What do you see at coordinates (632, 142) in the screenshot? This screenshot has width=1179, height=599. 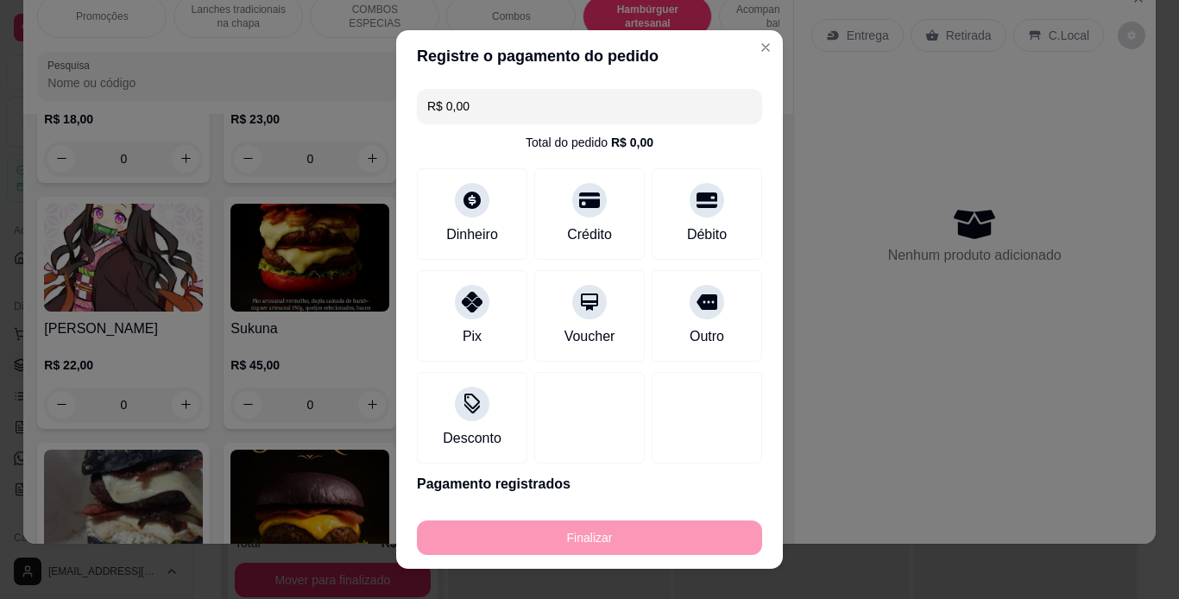 I see `div: R$ 0,00` at bounding box center [632, 142].